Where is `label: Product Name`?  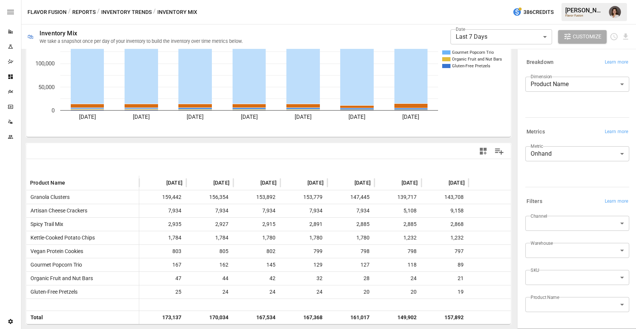
label: Product Name is located at coordinates (545, 297).